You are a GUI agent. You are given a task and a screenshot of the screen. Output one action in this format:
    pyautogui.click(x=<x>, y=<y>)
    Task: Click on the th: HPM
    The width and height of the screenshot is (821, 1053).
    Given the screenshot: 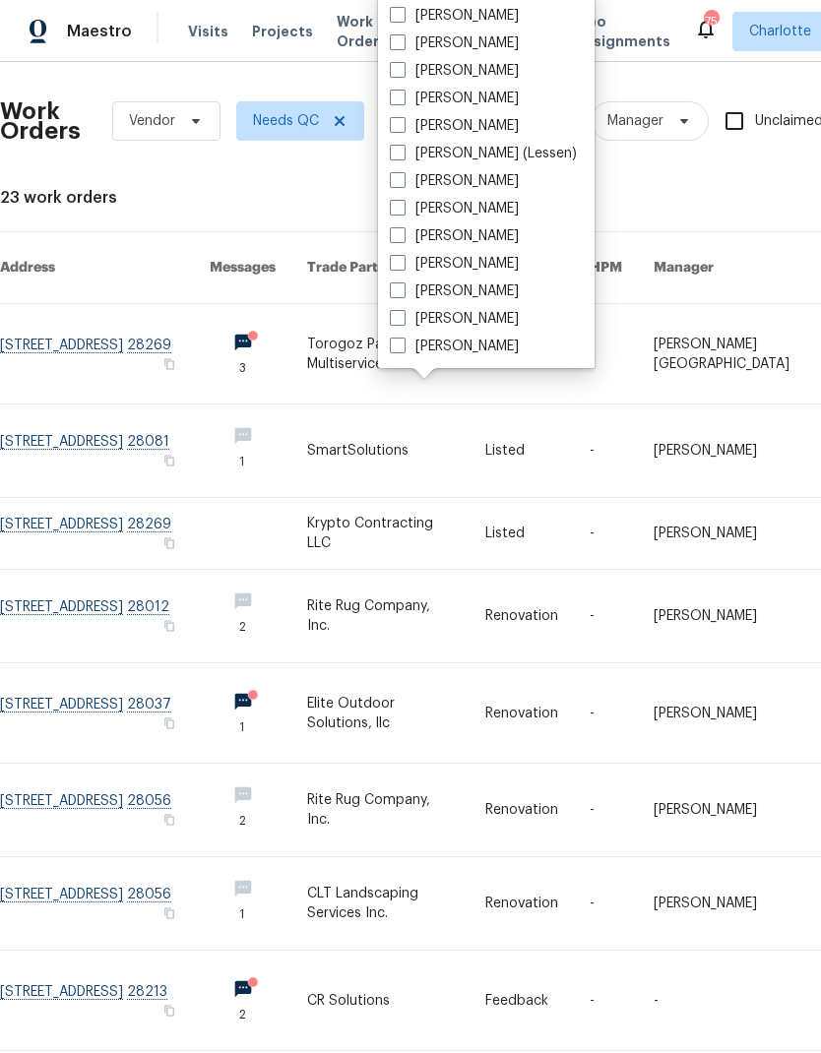 What is the action you would take?
    pyautogui.click(x=605, y=268)
    